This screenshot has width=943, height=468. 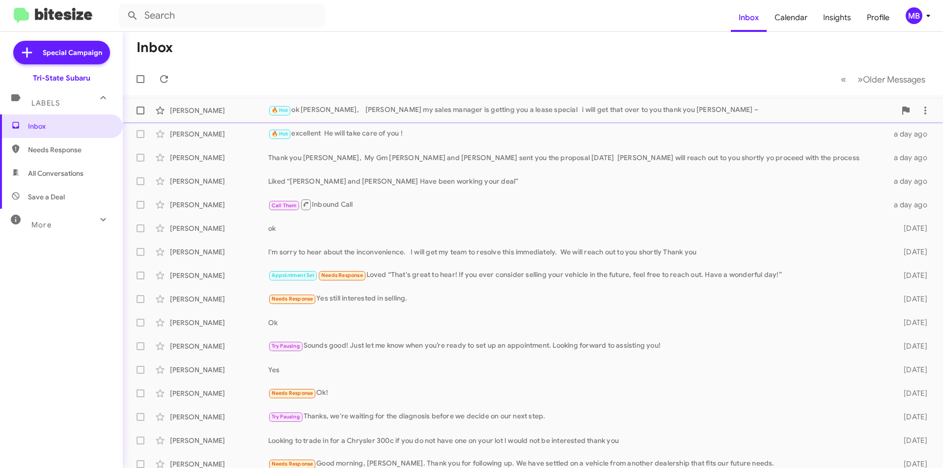 I want to click on div: I'm sorry to hear about the inconvenience. I will get my team to resolve this immediately. We wil..., so click(x=578, y=252).